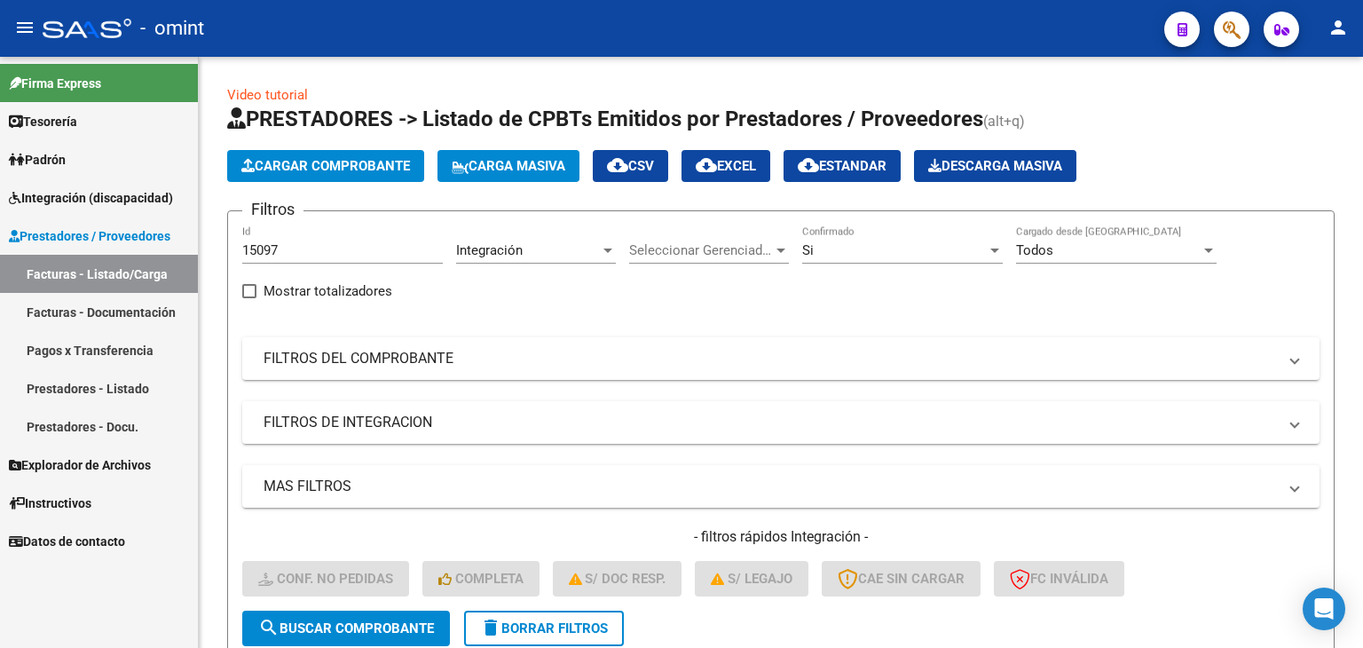  What do you see at coordinates (326, 579) in the screenshot?
I see `span: Conf. no pedidas` at bounding box center [326, 579].